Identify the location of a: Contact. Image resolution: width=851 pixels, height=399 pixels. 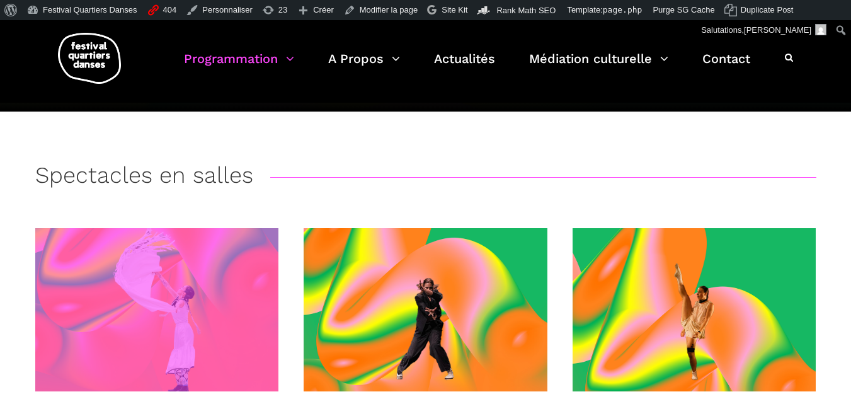
(726, 66).